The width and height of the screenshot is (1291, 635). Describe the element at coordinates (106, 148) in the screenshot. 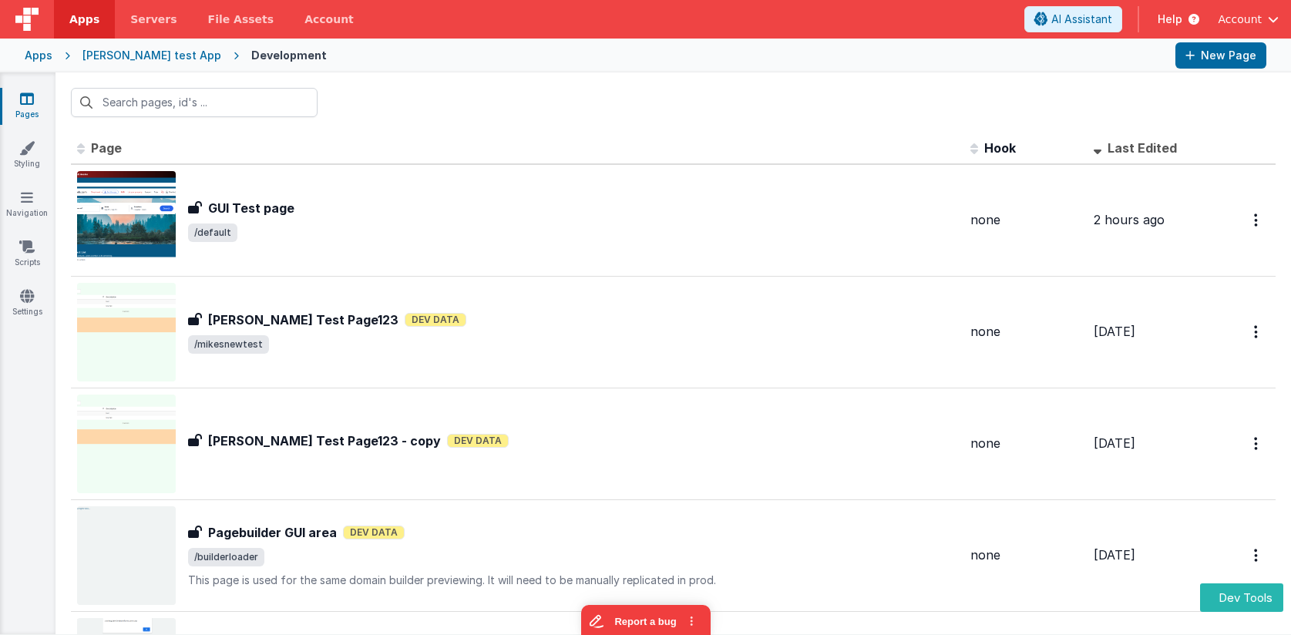

I see `span: Page` at that location.